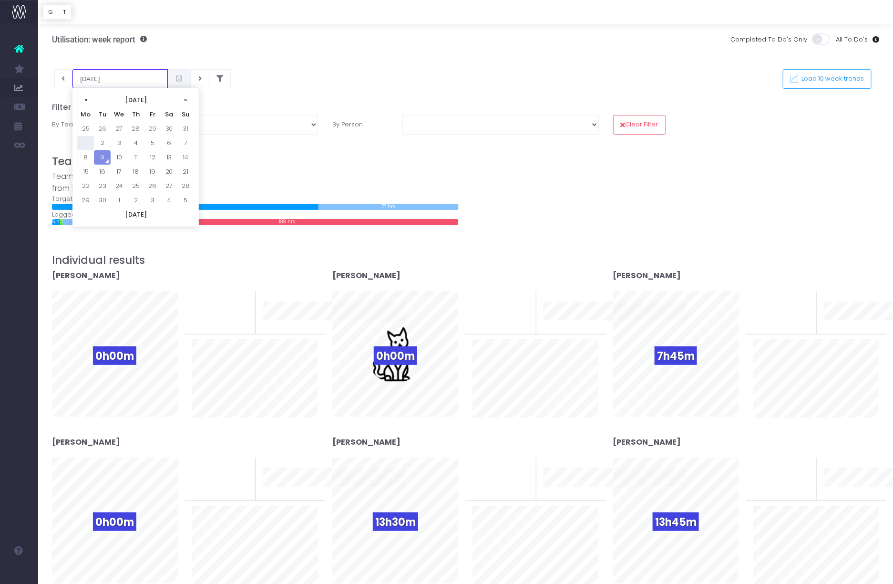  Describe the element at coordinates (185, 206) in the screenshot. I see `div: 147 hrs` at that location.